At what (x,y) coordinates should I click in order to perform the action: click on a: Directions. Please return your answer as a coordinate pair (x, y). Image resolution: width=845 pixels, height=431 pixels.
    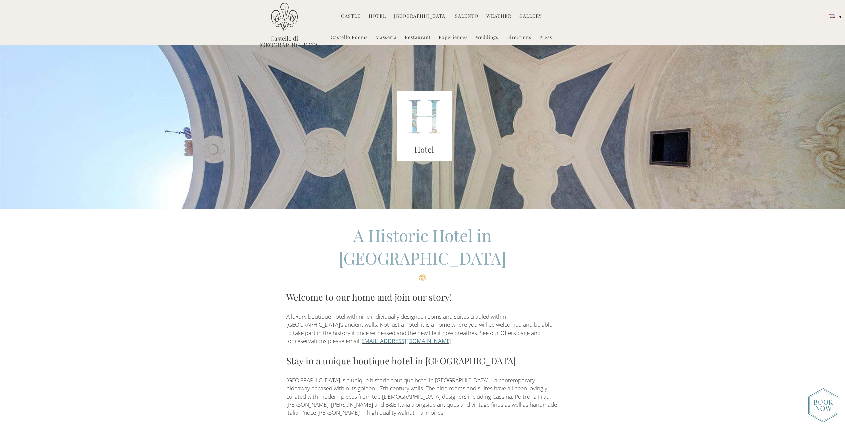
    Looking at the image, I should click on (519, 38).